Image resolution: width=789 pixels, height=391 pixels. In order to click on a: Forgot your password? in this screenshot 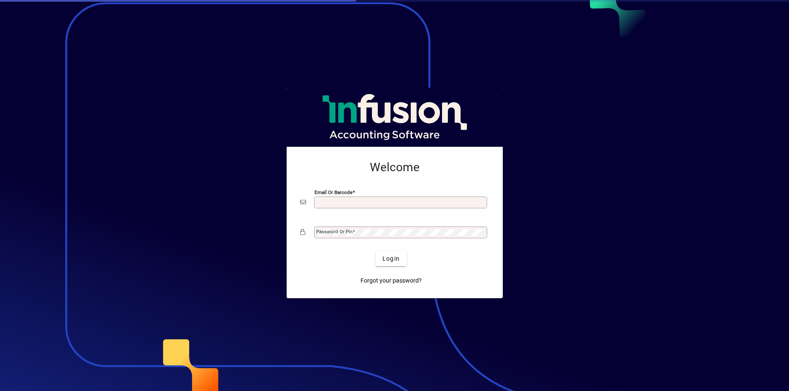, I will do `click(391, 281)`.